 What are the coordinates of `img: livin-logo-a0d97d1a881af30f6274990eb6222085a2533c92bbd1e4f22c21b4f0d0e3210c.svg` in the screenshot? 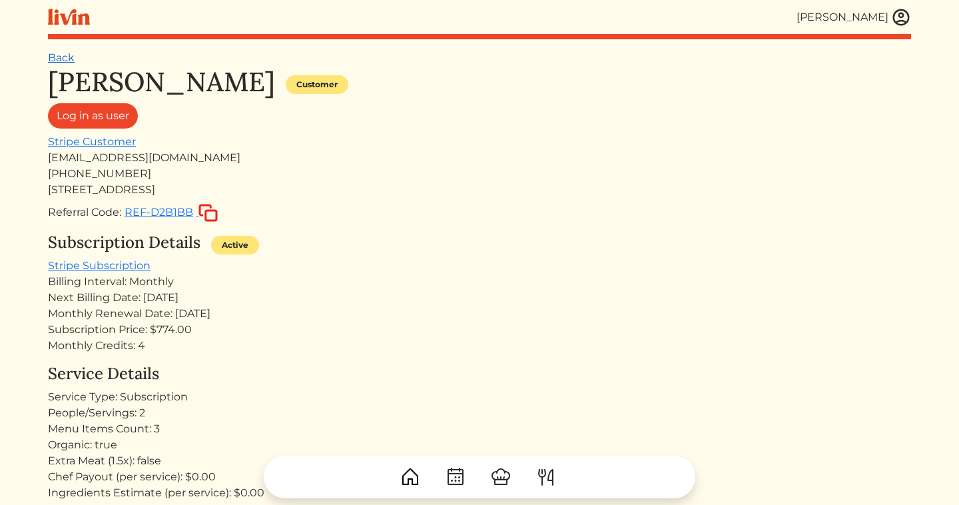 It's located at (69, 17).